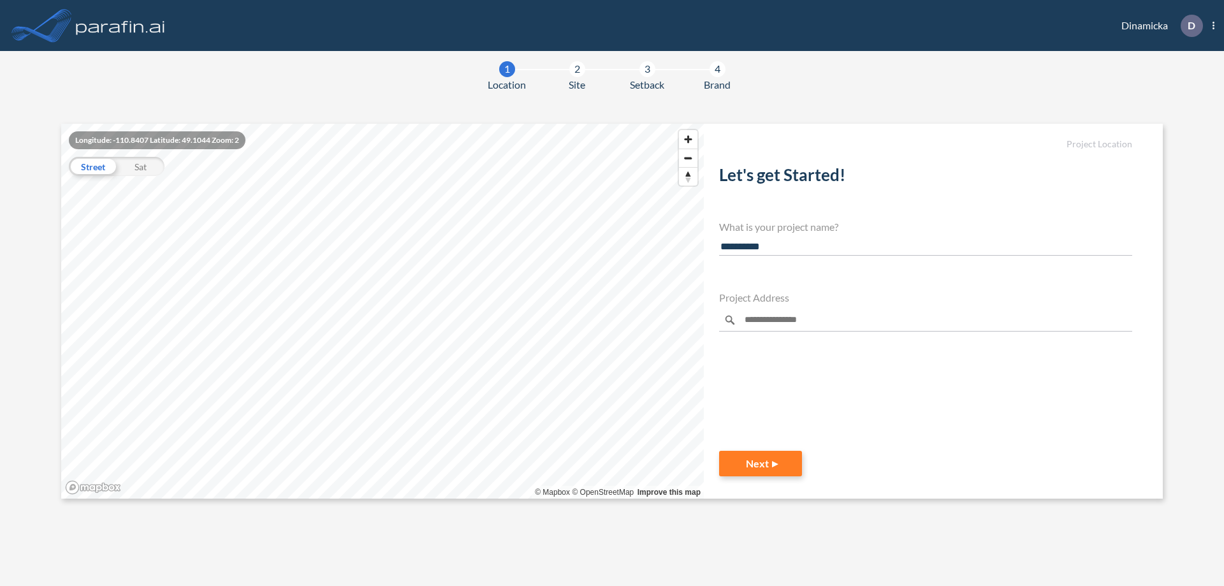 Image resolution: width=1224 pixels, height=586 pixels. I want to click on canvas: Map, so click(382, 311).